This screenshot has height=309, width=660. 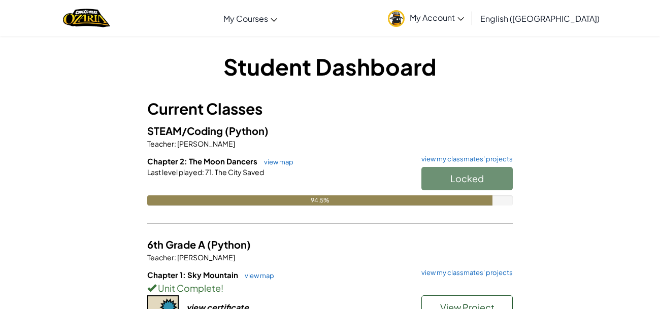 I want to click on span: STEAM/Coding, so click(x=186, y=131).